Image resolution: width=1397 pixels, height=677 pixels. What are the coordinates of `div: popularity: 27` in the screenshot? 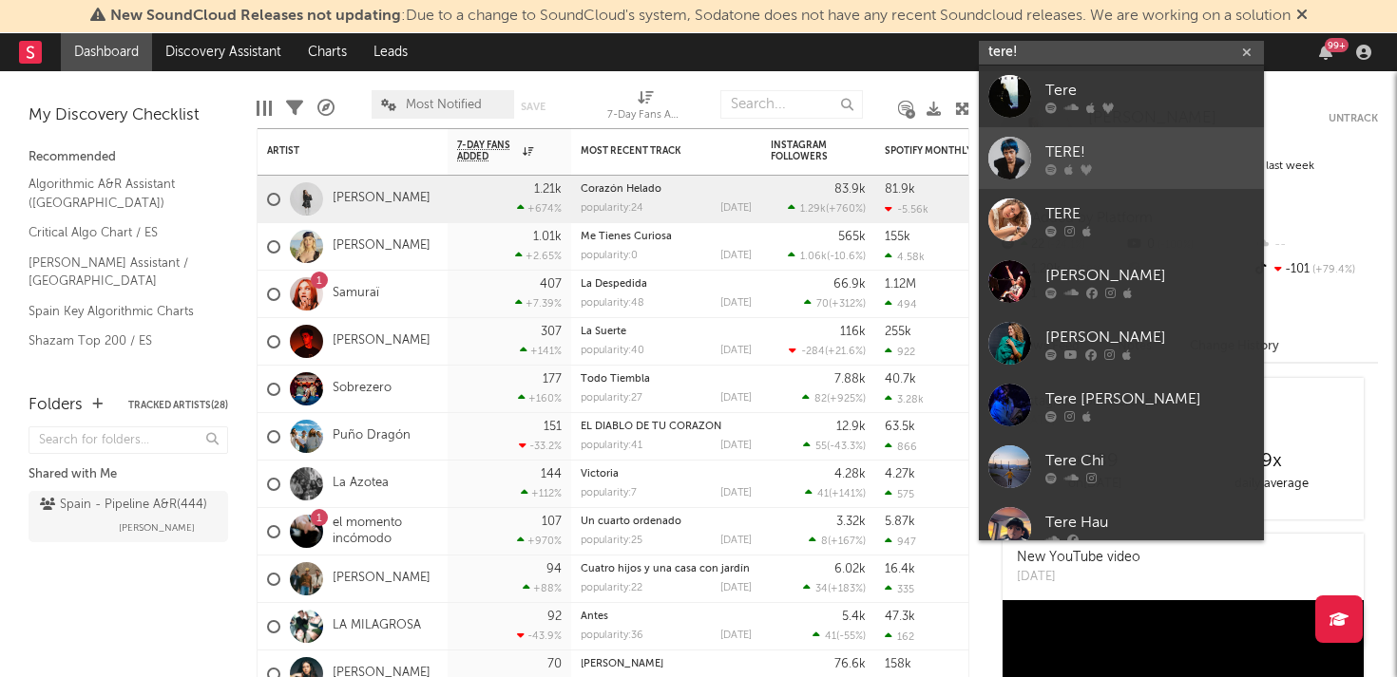 It's located at (611, 398).